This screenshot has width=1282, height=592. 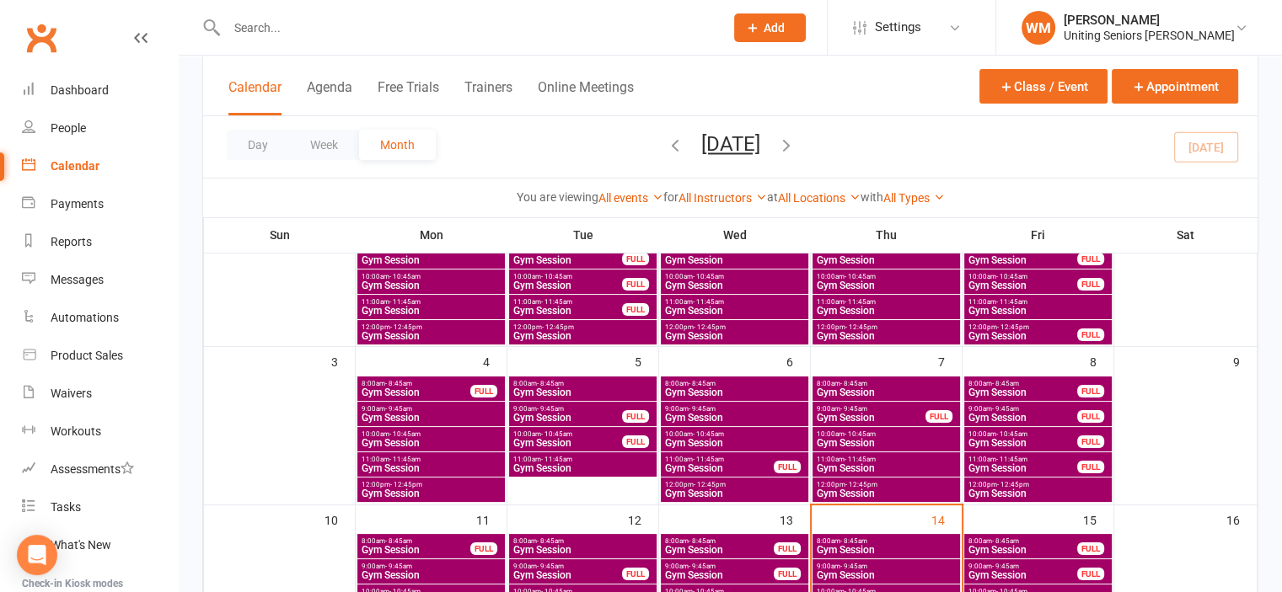 I want to click on div: 14, so click(x=946, y=519).